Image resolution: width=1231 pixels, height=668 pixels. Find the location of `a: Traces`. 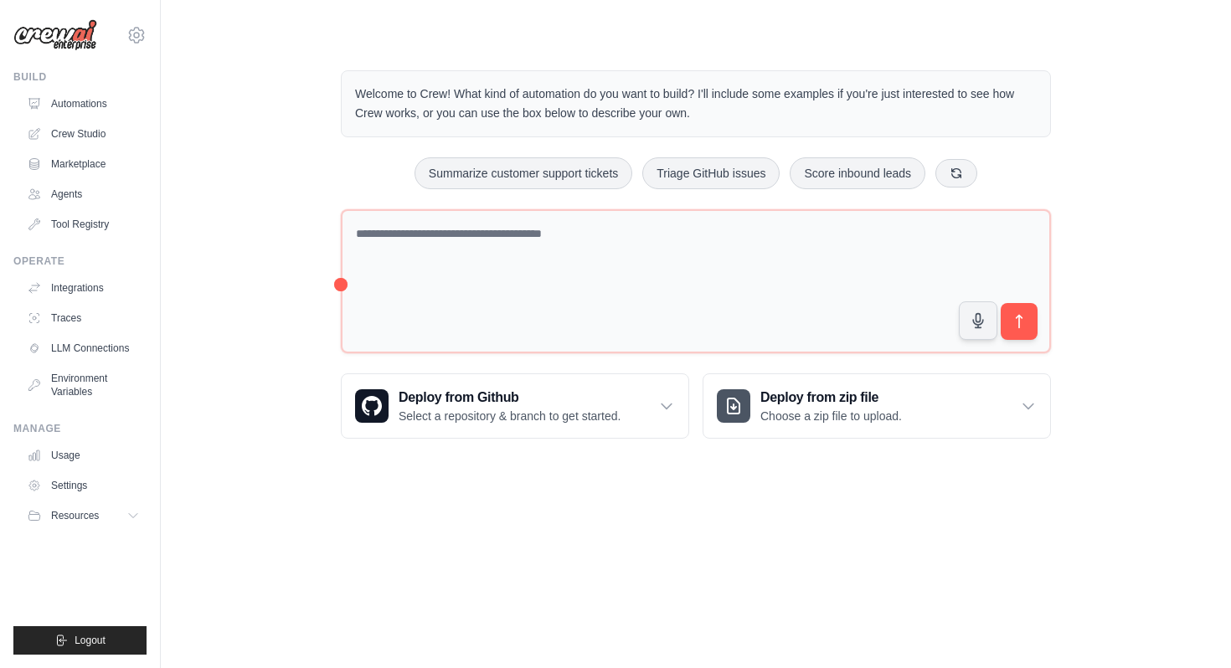

a: Traces is located at coordinates (83, 318).